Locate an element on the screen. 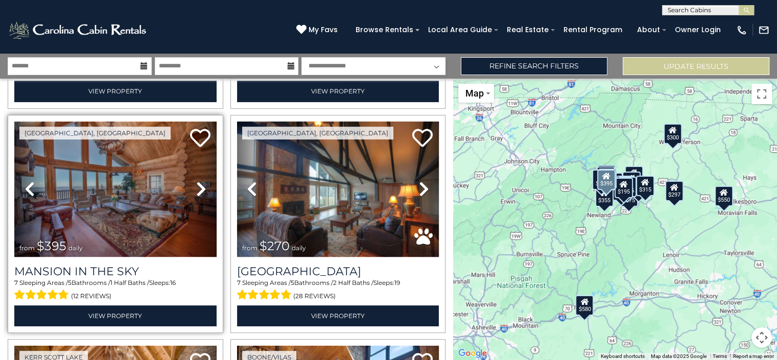 This screenshot has height=360, width=777. img: phone-regular-white.png is located at coordinates (742, 30).